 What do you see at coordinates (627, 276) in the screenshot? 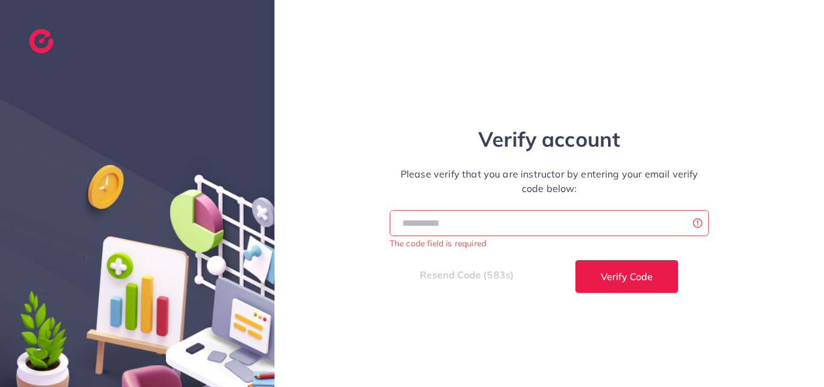
I see `span: Verify Code` at bounding box center [627, 276].